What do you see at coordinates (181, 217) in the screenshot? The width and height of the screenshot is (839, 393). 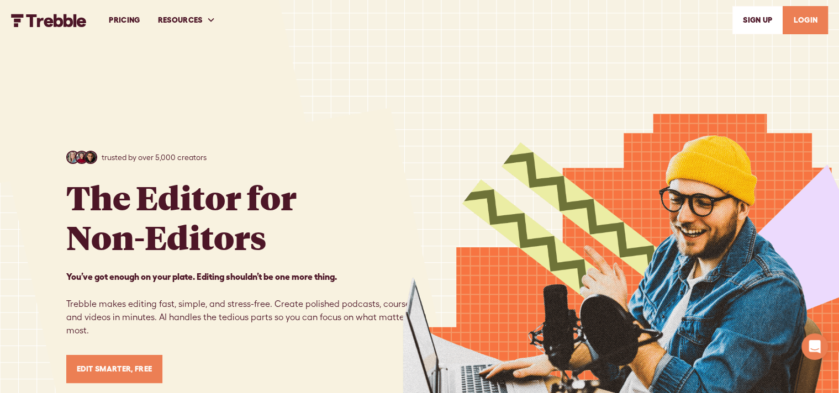 I see `h1: The Editor for Non-Editors` at bounding box center [181, 217].